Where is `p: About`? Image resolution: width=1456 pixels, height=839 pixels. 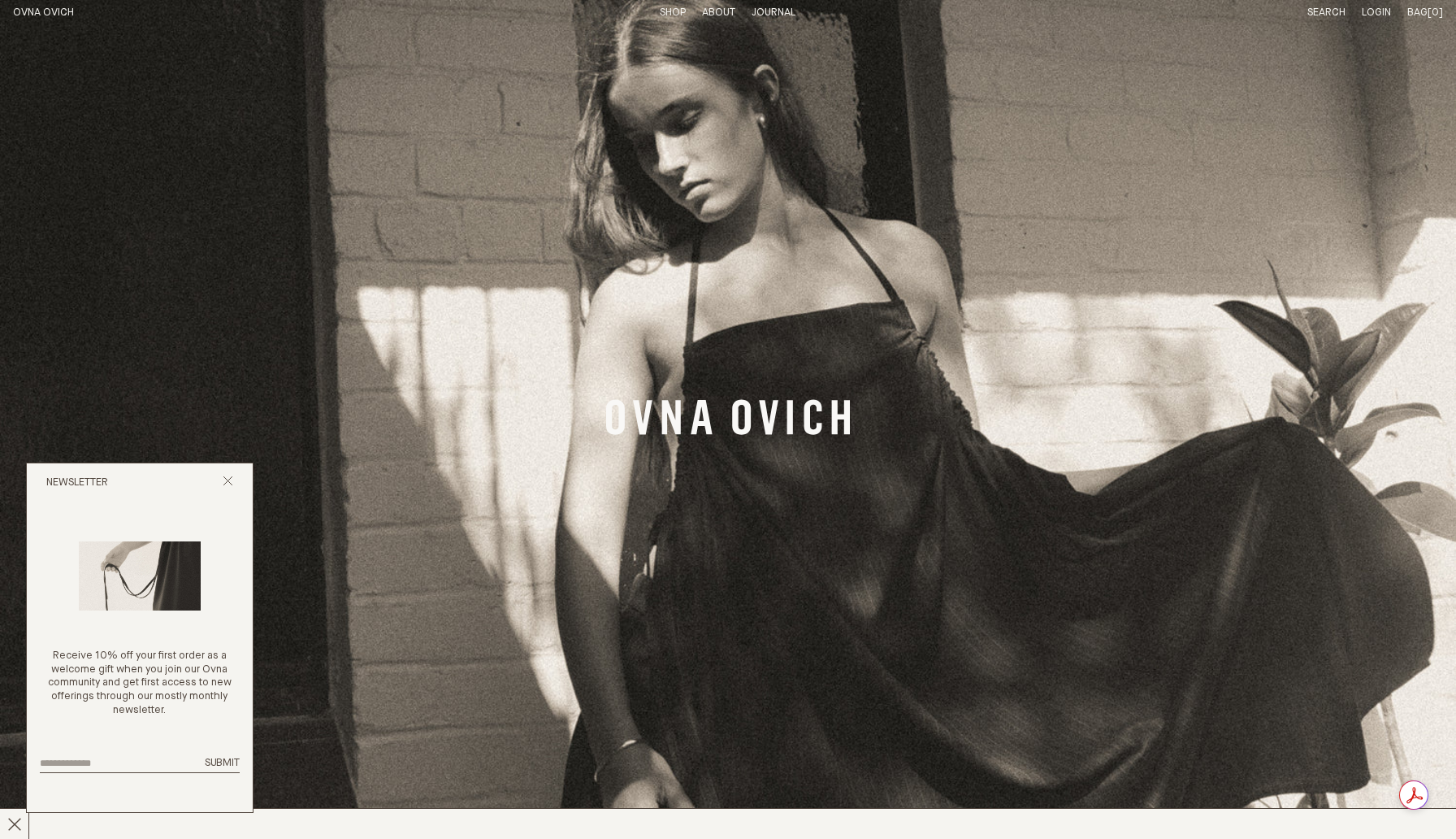
p: About is located at coordinates (719, 13).